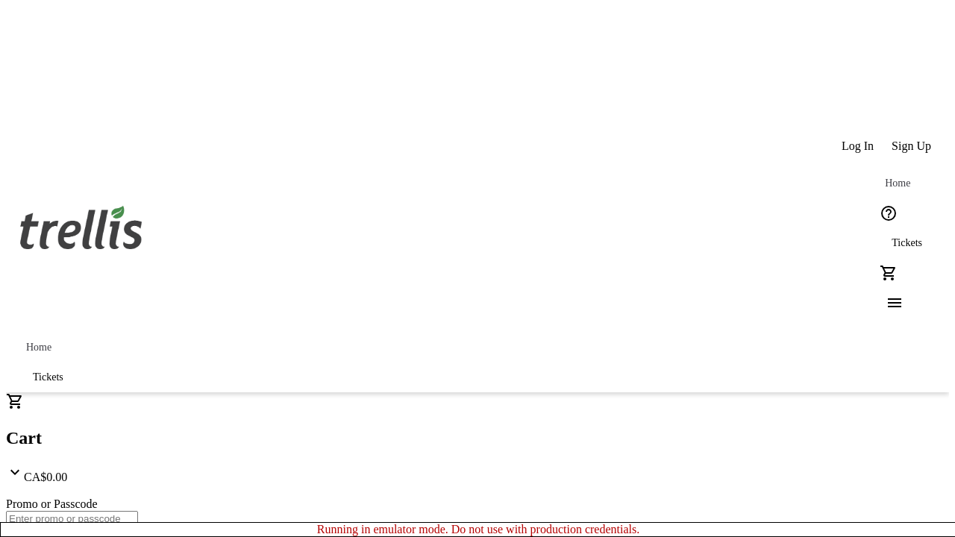  I want to click on img: Orient E2E Organization EgeEGq6TOG's Logo, so click(81, 227).